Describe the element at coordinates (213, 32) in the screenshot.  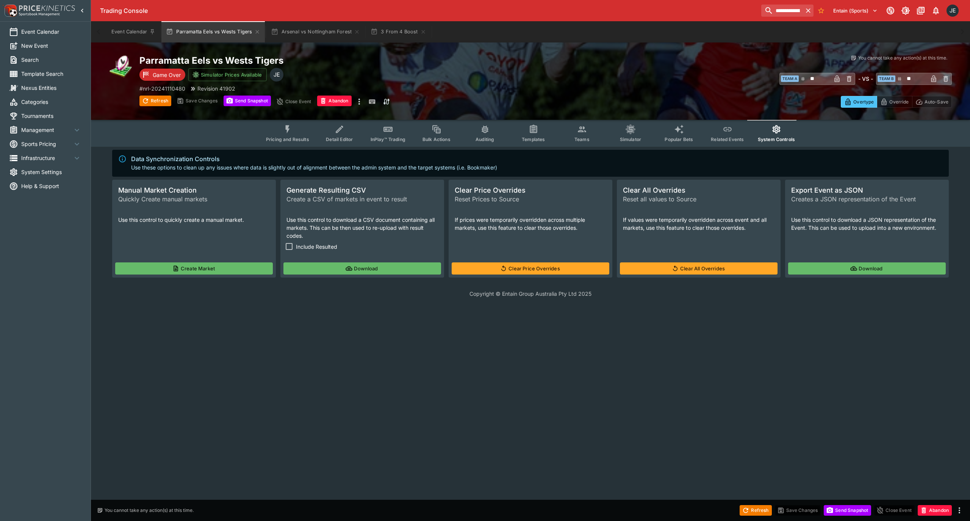
I see `button: Parramatta Eels vs Wests Tigers` at that location.